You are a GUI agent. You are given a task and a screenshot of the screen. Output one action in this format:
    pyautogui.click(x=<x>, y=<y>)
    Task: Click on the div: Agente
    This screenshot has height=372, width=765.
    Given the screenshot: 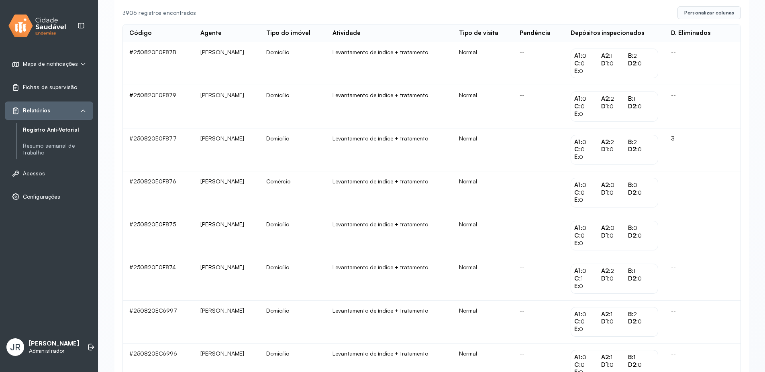 What is the action you would take?
    pyautogui.click(x=211, y=33)
    